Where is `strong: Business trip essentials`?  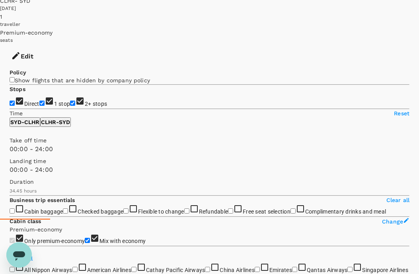 strong: Business trip essentials is located at coordinates (42, 200).